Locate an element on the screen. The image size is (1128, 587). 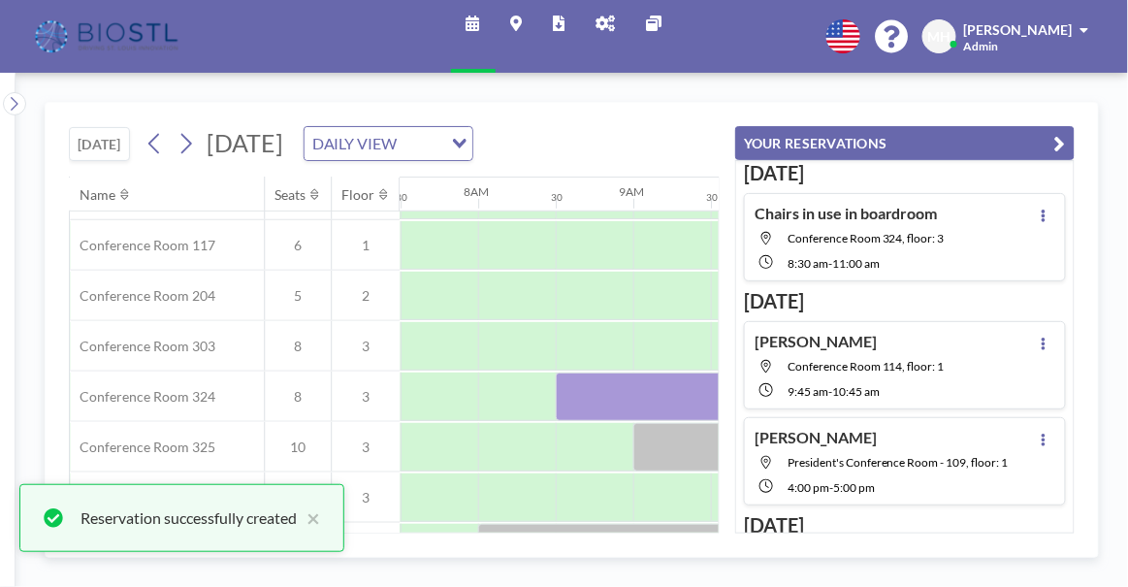
button: close is located at coordinates (308, 518).